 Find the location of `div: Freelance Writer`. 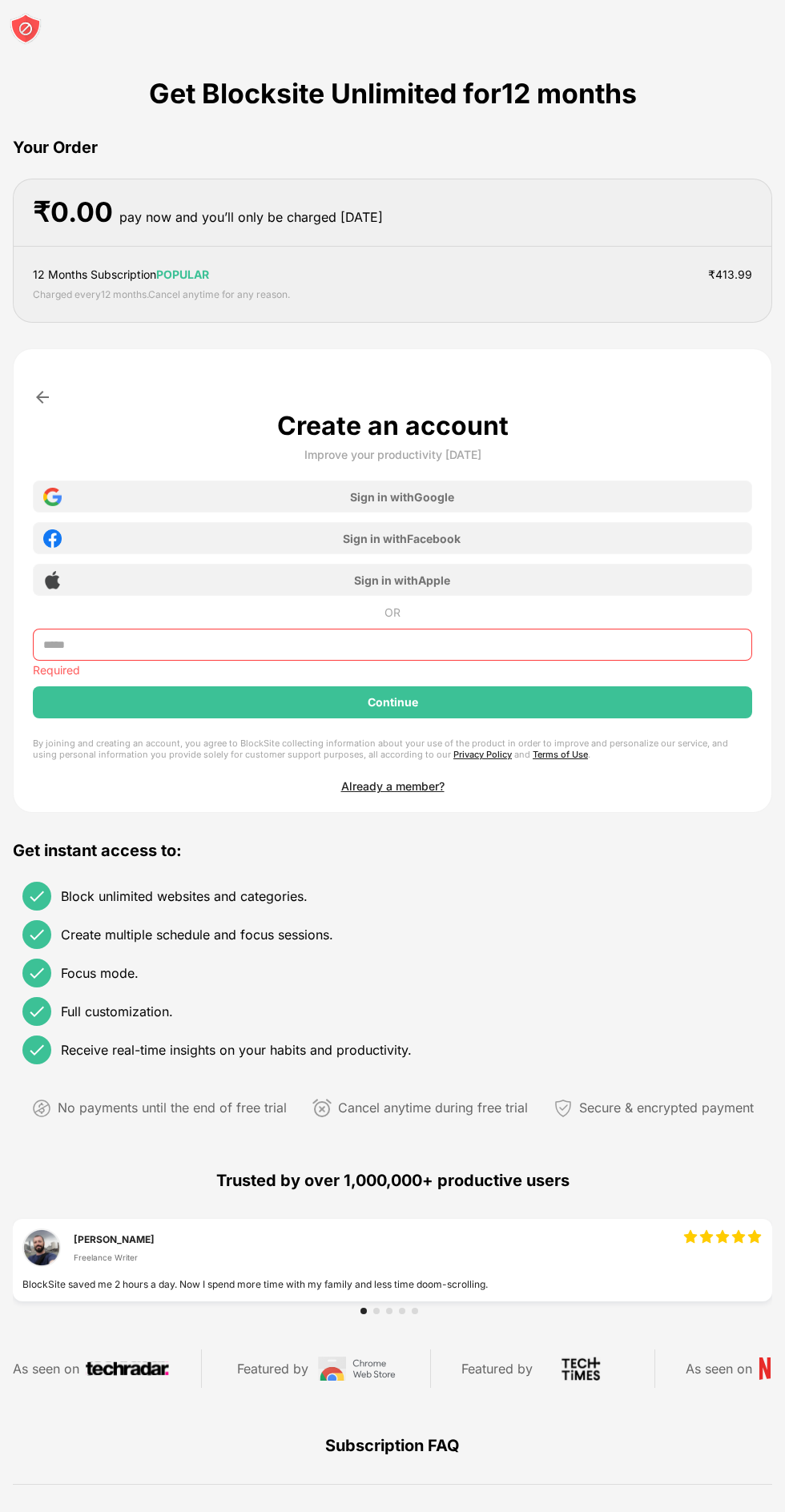

div: Freelance Writer is located at coordinates (114, 1258).